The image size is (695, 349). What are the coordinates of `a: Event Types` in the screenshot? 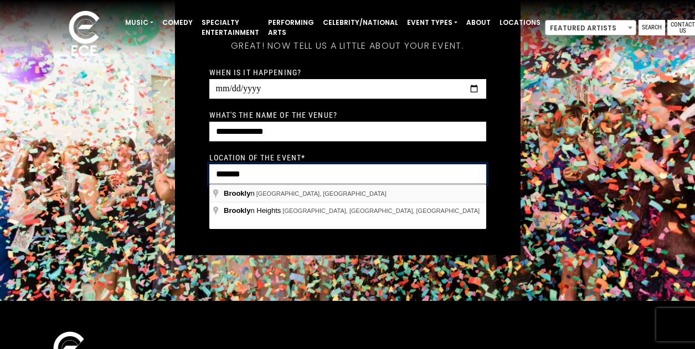 It's located at (432, 23).